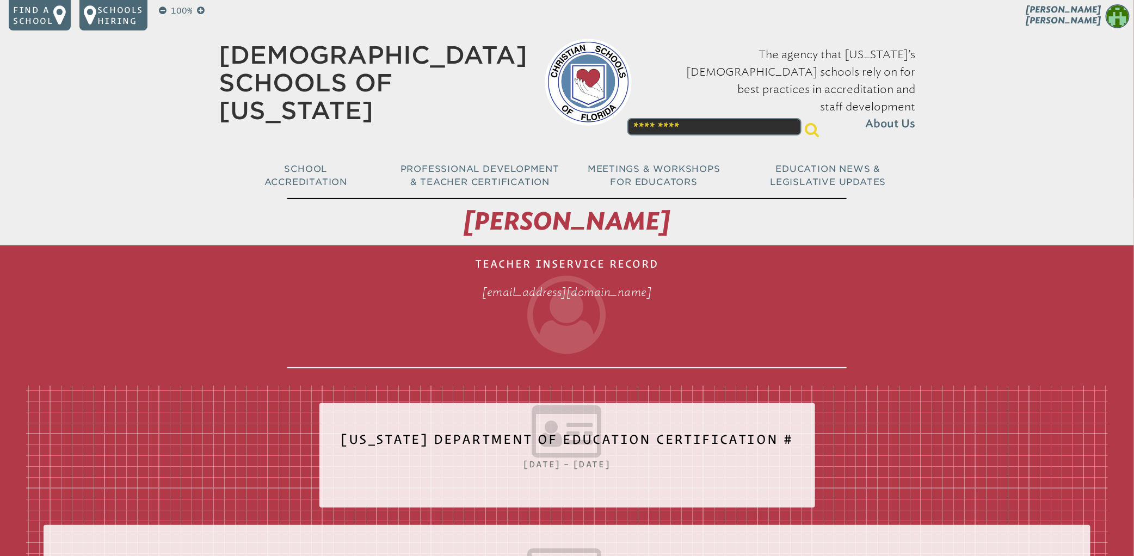  I want to click on span: Education News & Legislative Updates, so click(828, 175).